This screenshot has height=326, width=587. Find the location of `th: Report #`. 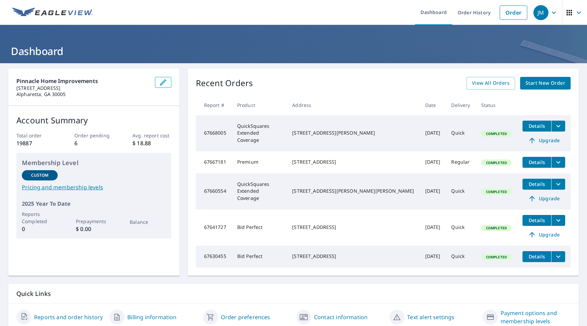

th: Report # is located at coordinates (214, 105).